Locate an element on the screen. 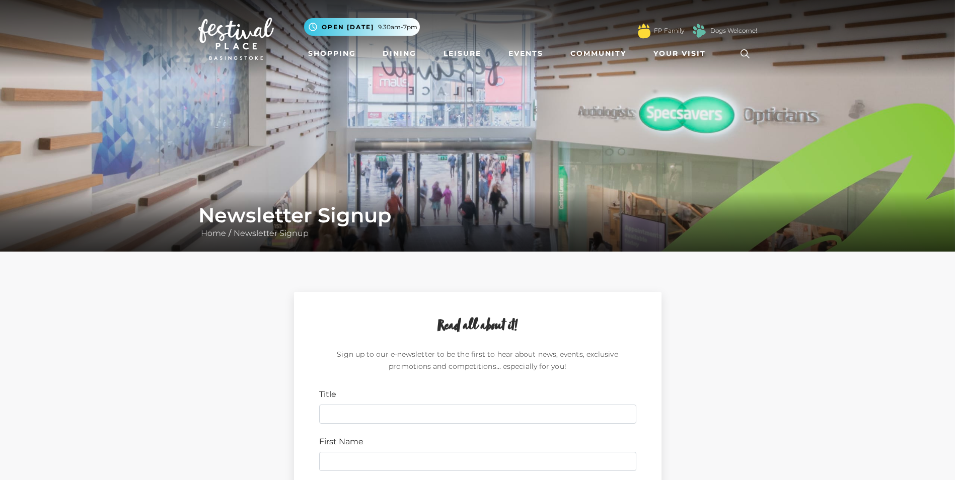  a: Your Visit is located at coordinates (682, 53).